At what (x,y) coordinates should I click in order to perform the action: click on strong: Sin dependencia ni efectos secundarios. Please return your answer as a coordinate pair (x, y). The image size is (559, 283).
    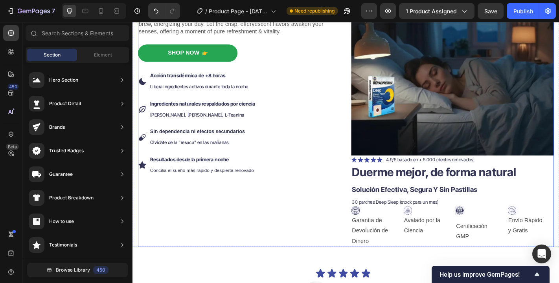
    Looking at the image, I should click on (72, 121).